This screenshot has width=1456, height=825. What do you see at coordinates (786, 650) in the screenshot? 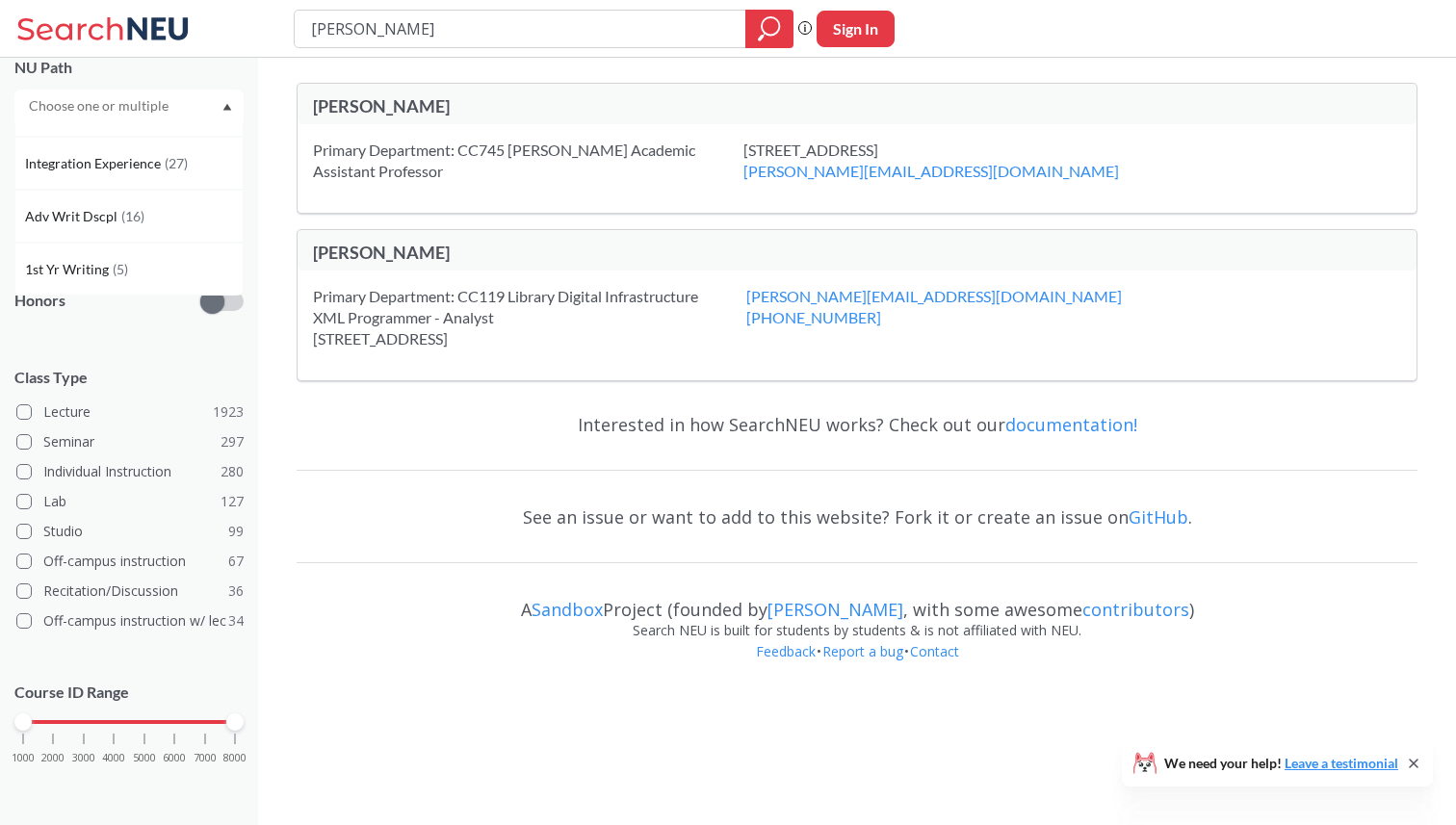
I see `a: Feedback` at bounding box center [786, 650].